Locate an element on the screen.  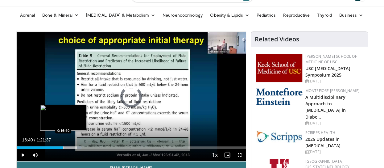
div: Progress Bar is located at coordinates (131, 148).